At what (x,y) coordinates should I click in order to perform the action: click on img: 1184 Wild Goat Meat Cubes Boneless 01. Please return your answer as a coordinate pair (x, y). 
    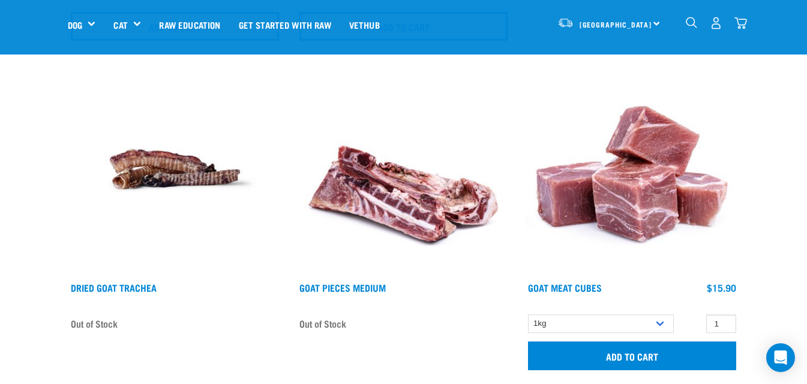
    Looking at the image, I should click on (632, 169).